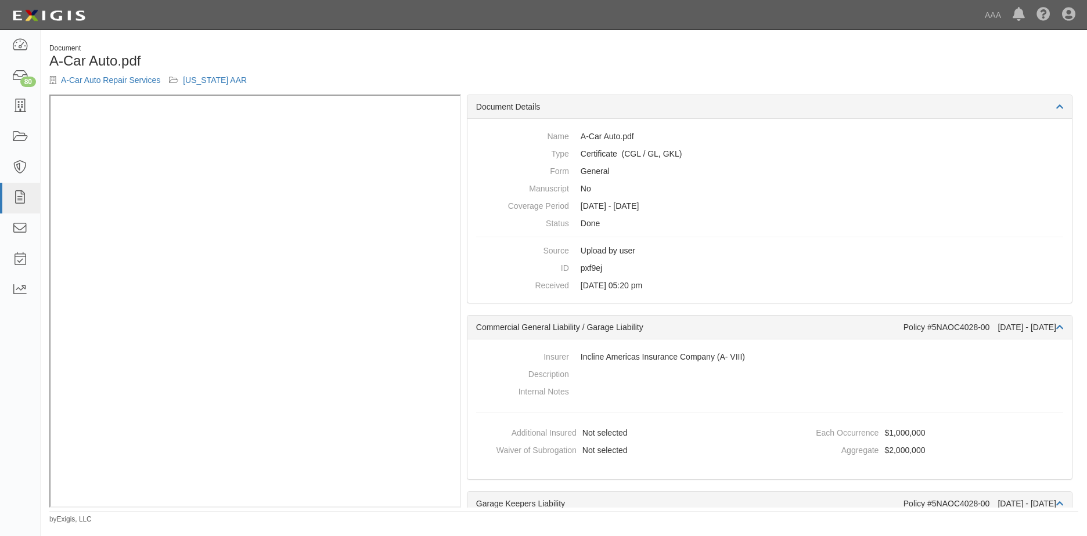  What do you see at coordinates (70, 520) in the screenshot?
I see `small: by` at bounding box center [70, 520].